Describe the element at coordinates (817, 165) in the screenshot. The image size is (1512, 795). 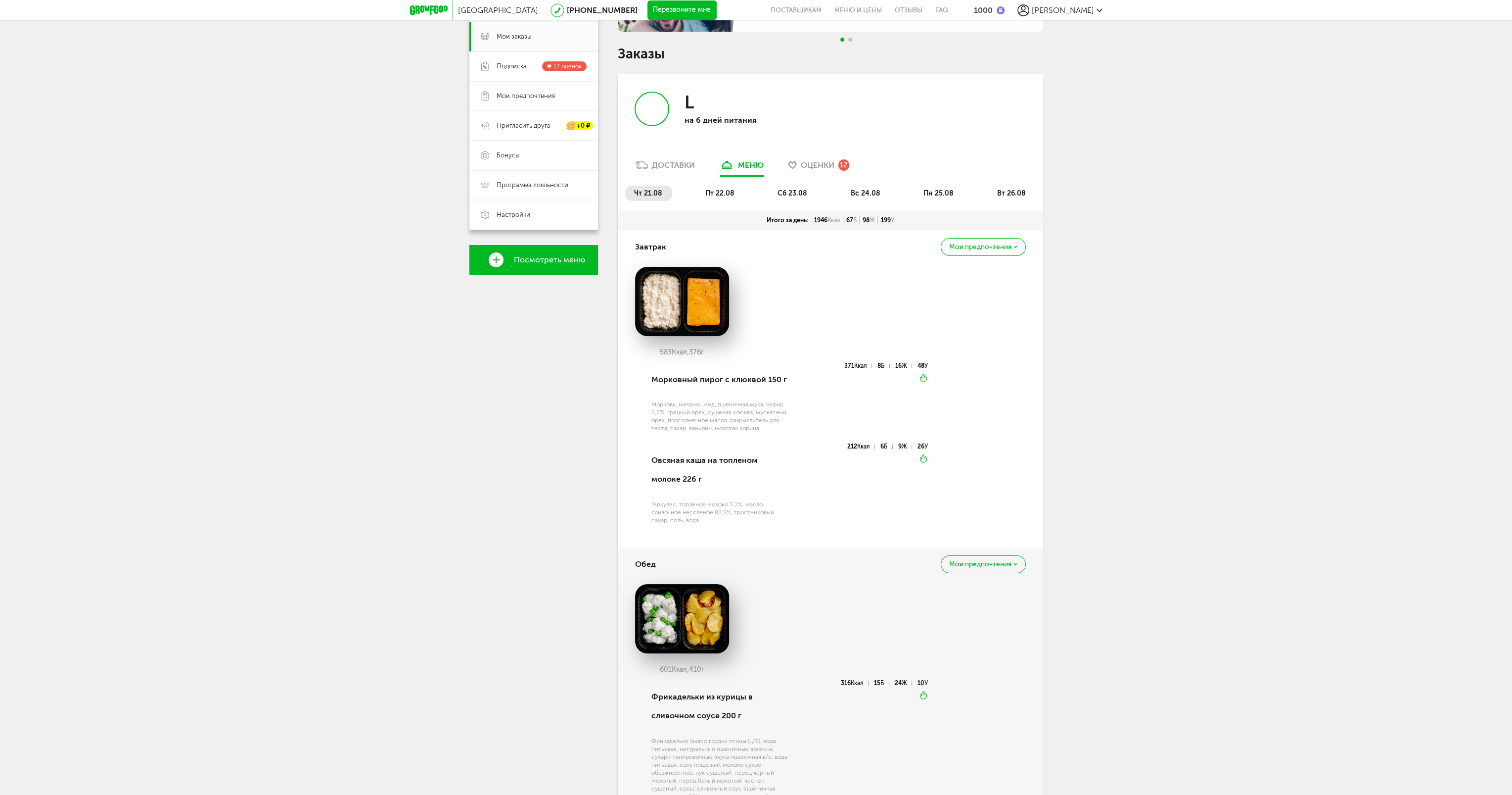
I see `span: Оценки` at that location.